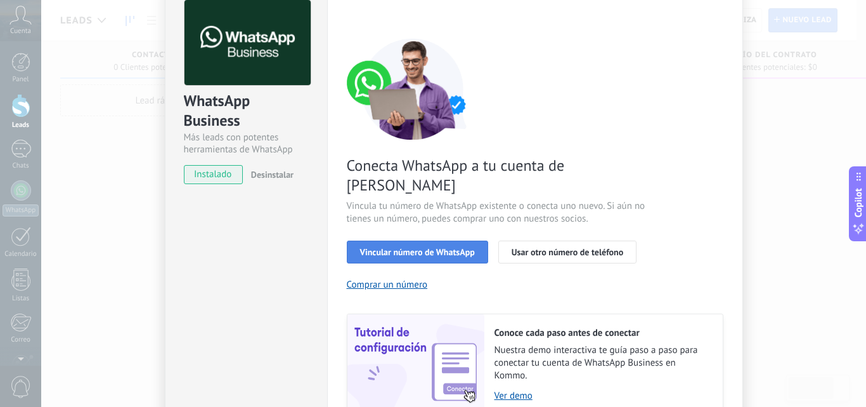  I want to click on span: Vincula tu número de WhatsApp existente o conecta uno nuevo. Si aún no tienes un número, puedes c..., so click(498, 212).